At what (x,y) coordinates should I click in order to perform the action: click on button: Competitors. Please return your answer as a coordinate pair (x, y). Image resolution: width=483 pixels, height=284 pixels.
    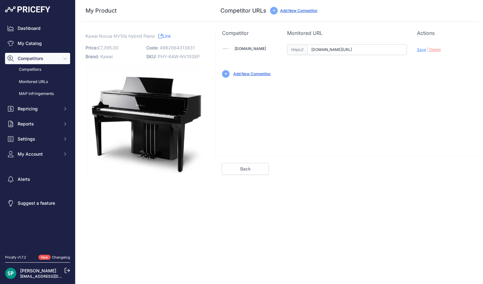
    Looking at the image, I should click on (37, 58).